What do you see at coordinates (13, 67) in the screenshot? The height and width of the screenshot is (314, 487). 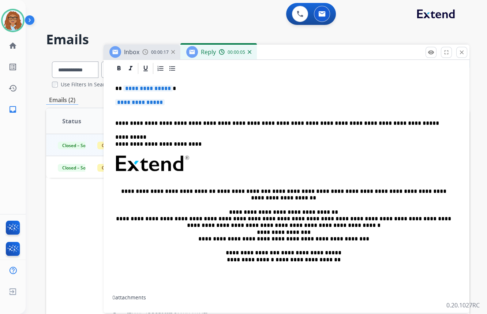 I see `mat-icon: list_alt` at bounding box center [13, 67].